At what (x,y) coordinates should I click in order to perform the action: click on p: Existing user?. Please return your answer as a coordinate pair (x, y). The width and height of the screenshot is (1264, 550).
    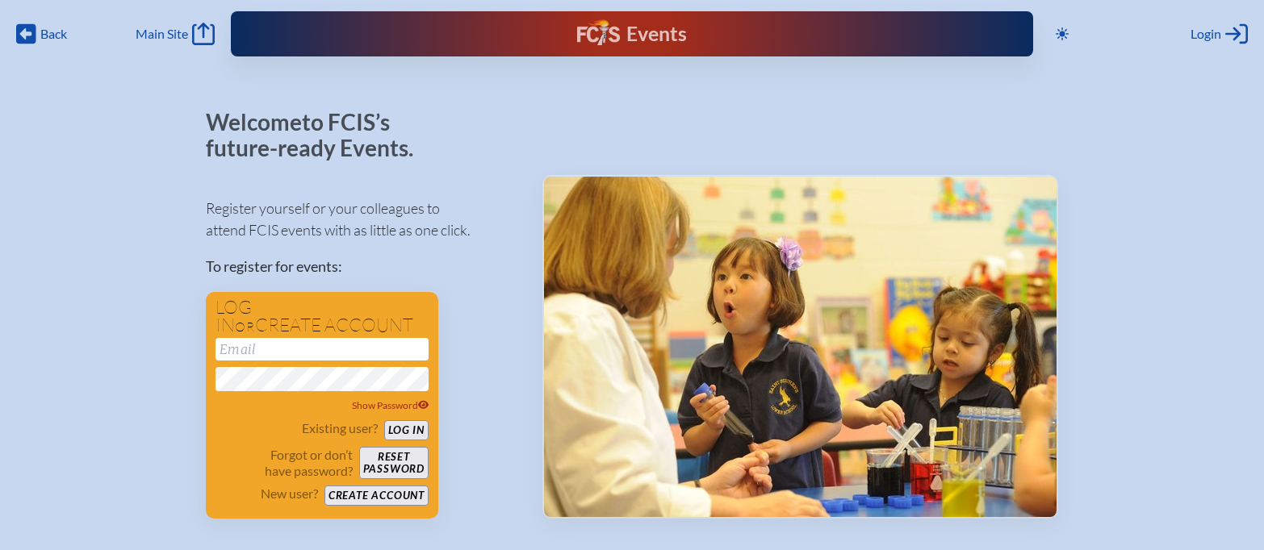
    Looking at the image, I should click on (340, 429).